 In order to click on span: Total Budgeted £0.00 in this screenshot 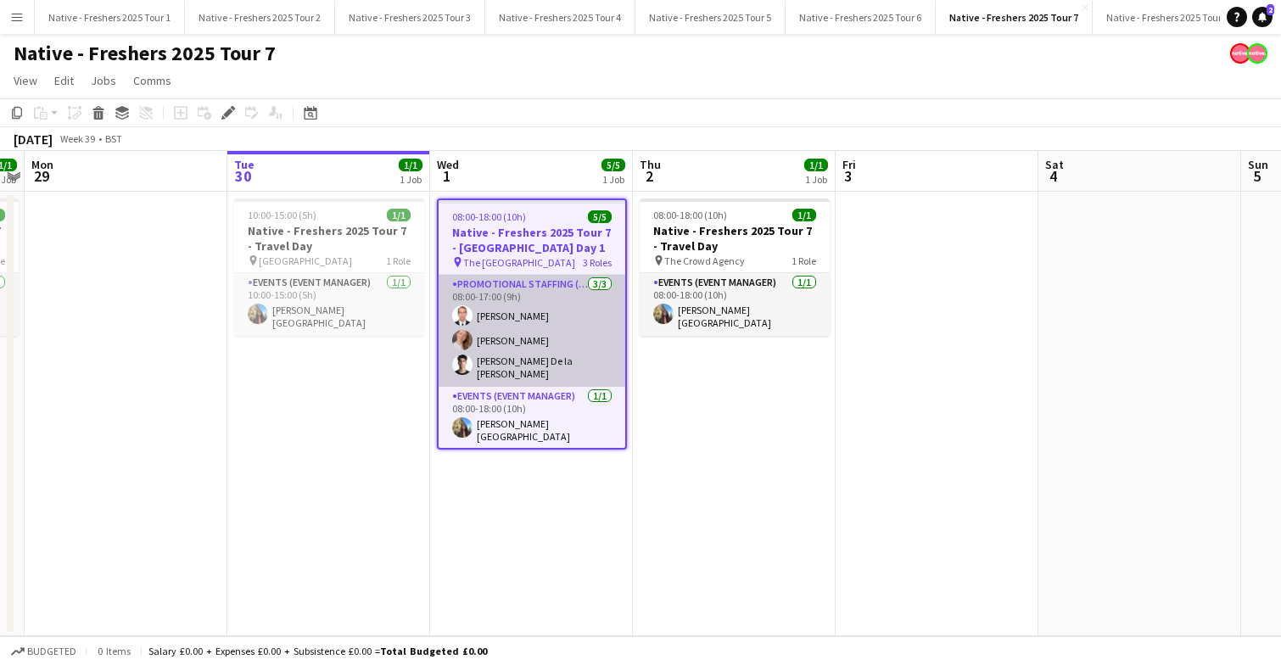, I will do `click(434, 651)`.